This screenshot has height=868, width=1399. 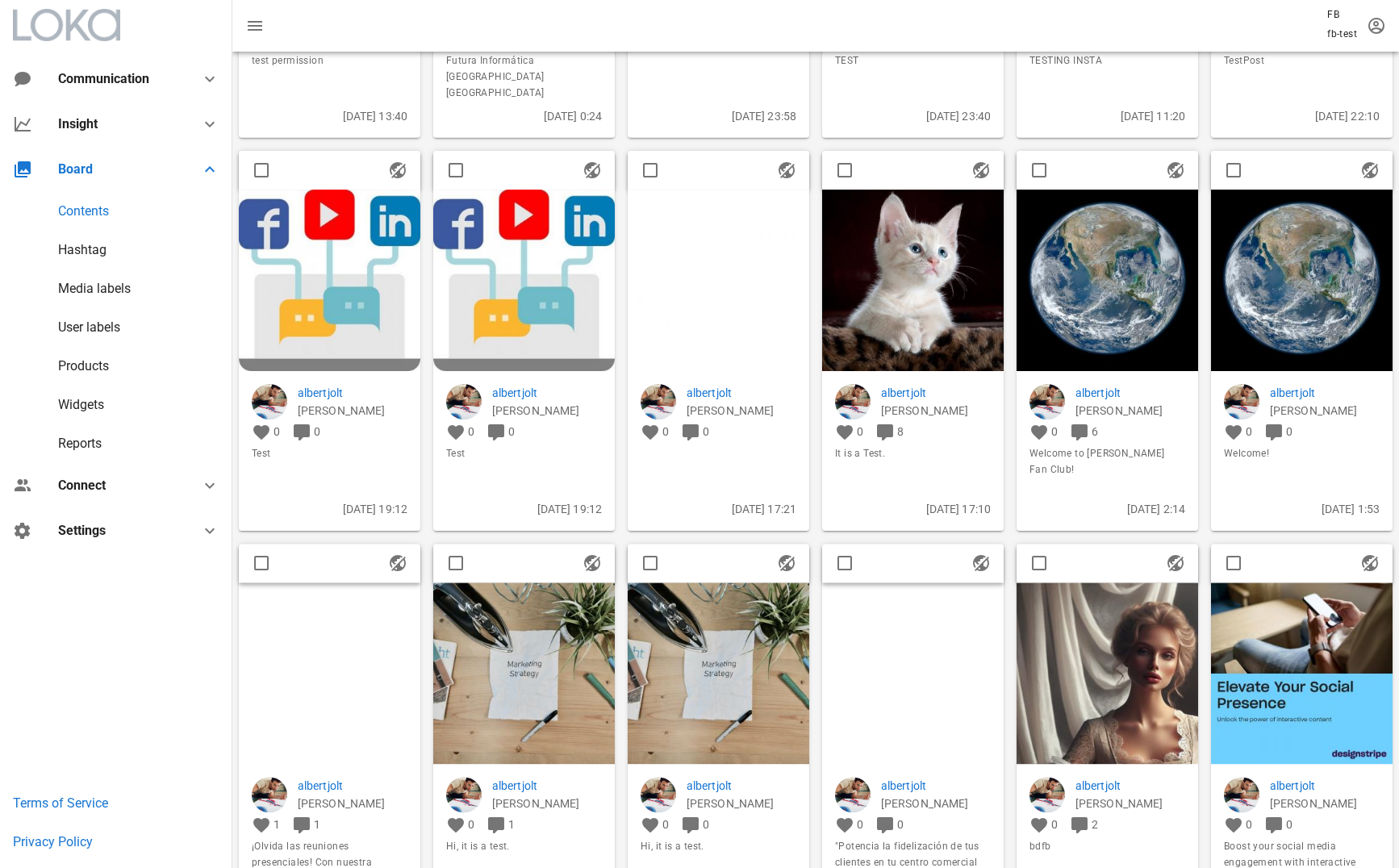 I want to click on div: User labels, so click(x=89, y=327).